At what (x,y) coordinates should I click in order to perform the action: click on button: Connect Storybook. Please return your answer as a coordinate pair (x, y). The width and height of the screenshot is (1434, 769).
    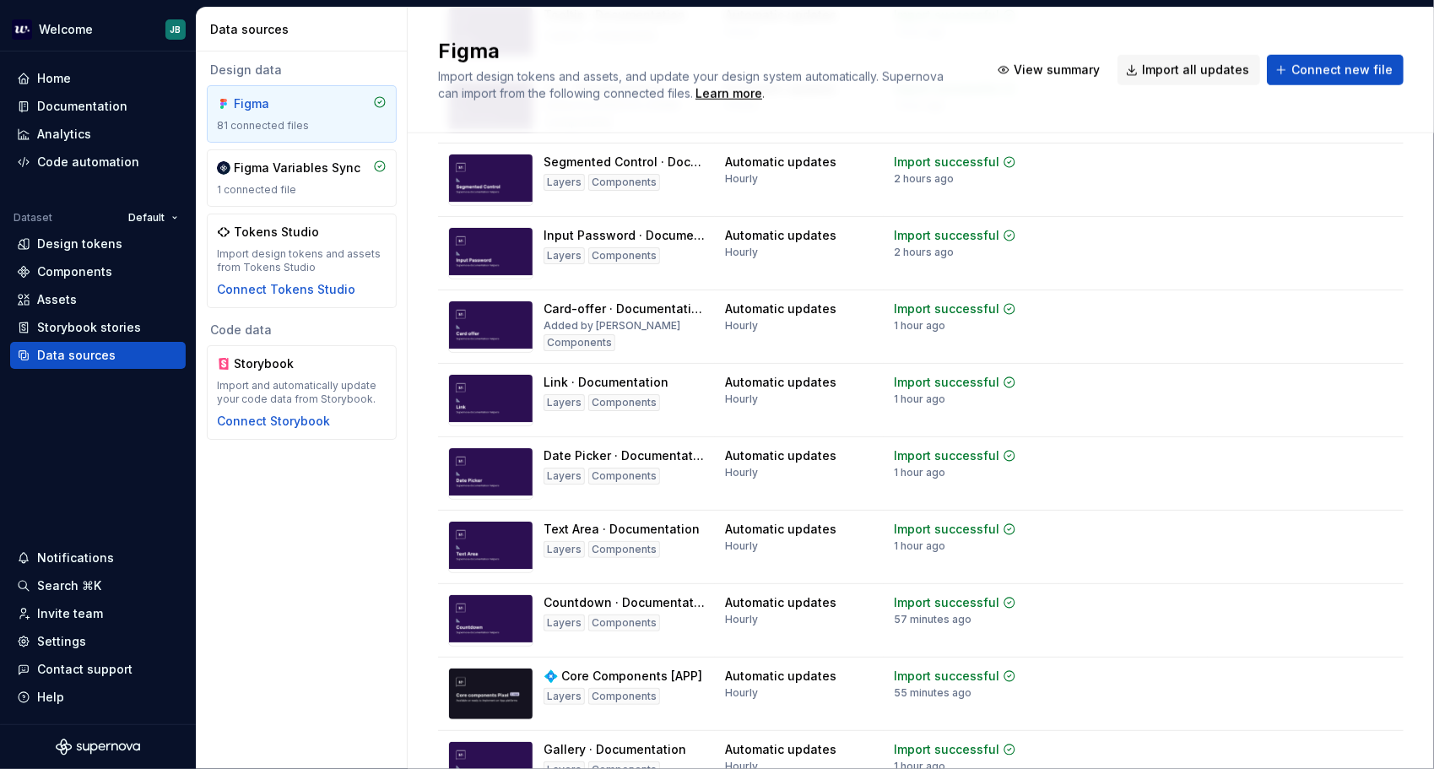
    Looking at the image, I should click on (274, 421).